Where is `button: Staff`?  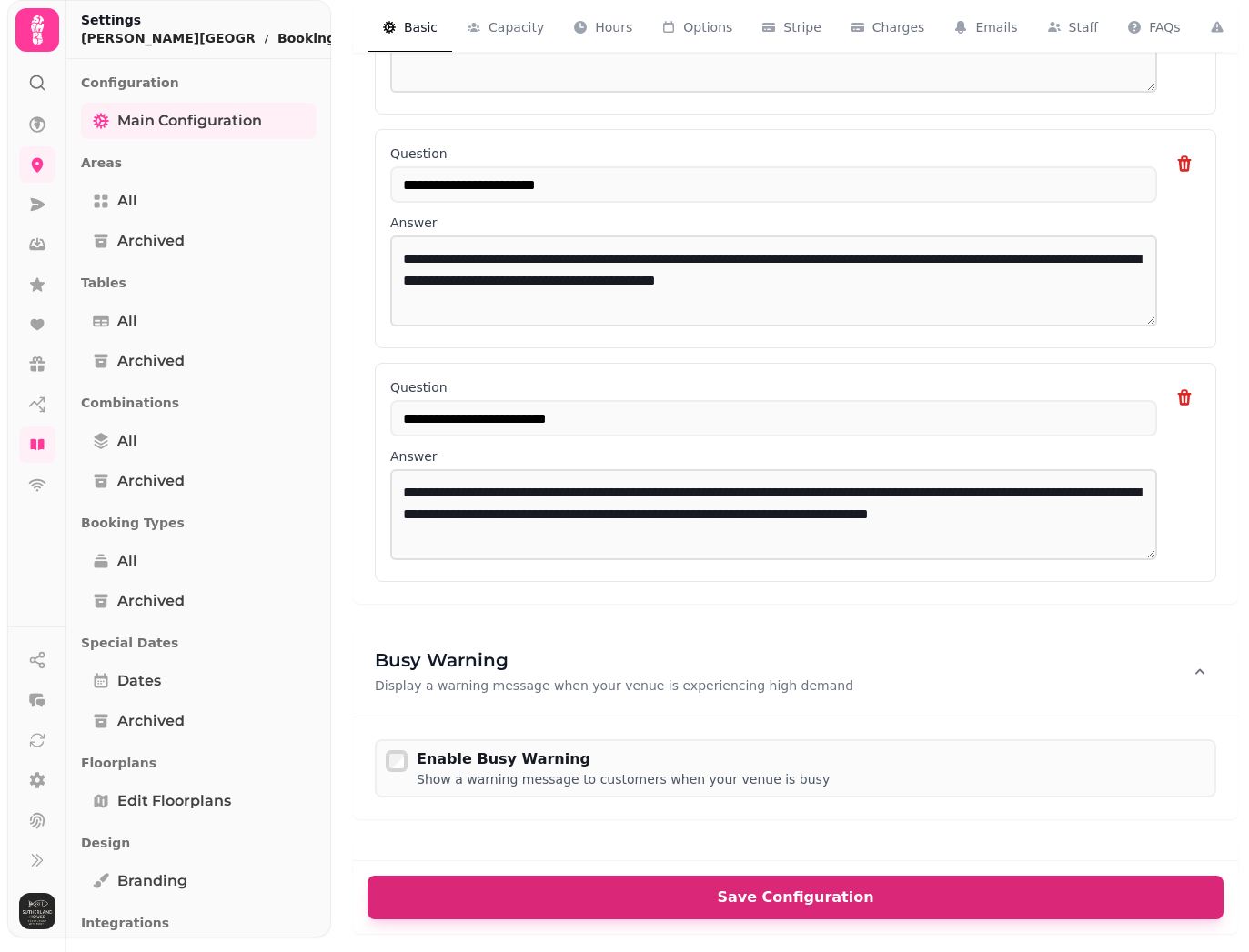
button: Staff is located at coordinates (1073, 28).